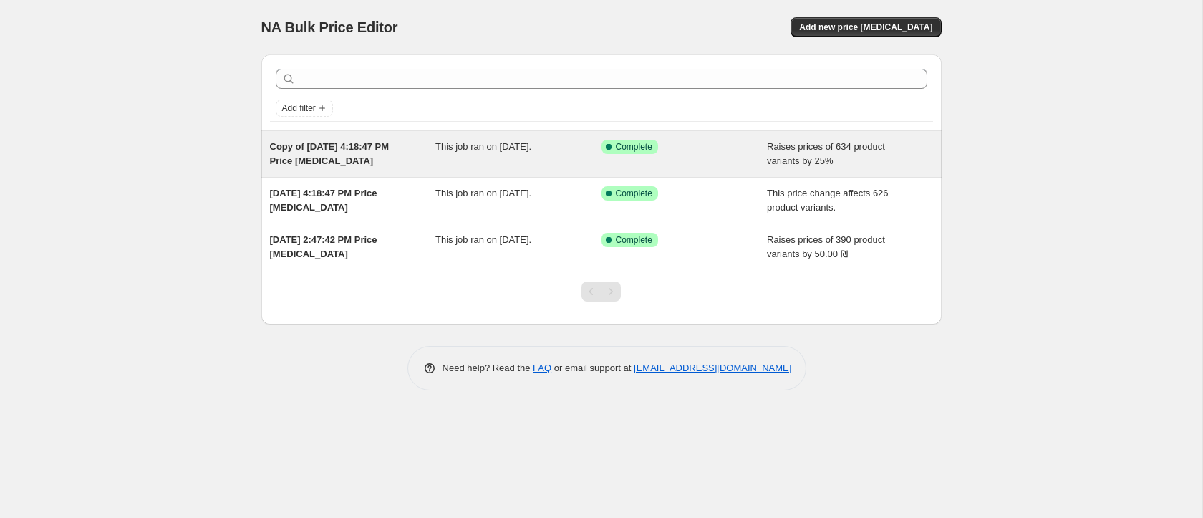 Image resolution: width=1203 pixels, height=518 pixels. Describe the element at coordinates (601, 291) in the screenshot. I see `nav: Pagination` at that location.